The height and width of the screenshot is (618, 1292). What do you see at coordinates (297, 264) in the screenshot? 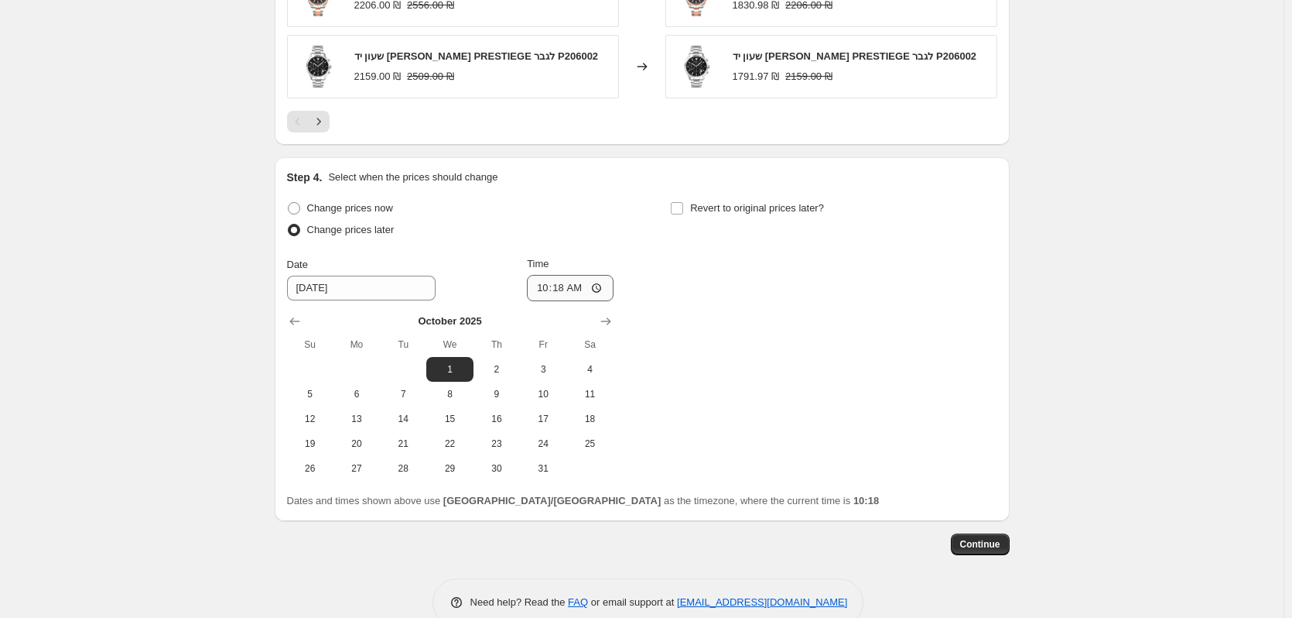
I see `span: Date` at bounding box center [297, 264].